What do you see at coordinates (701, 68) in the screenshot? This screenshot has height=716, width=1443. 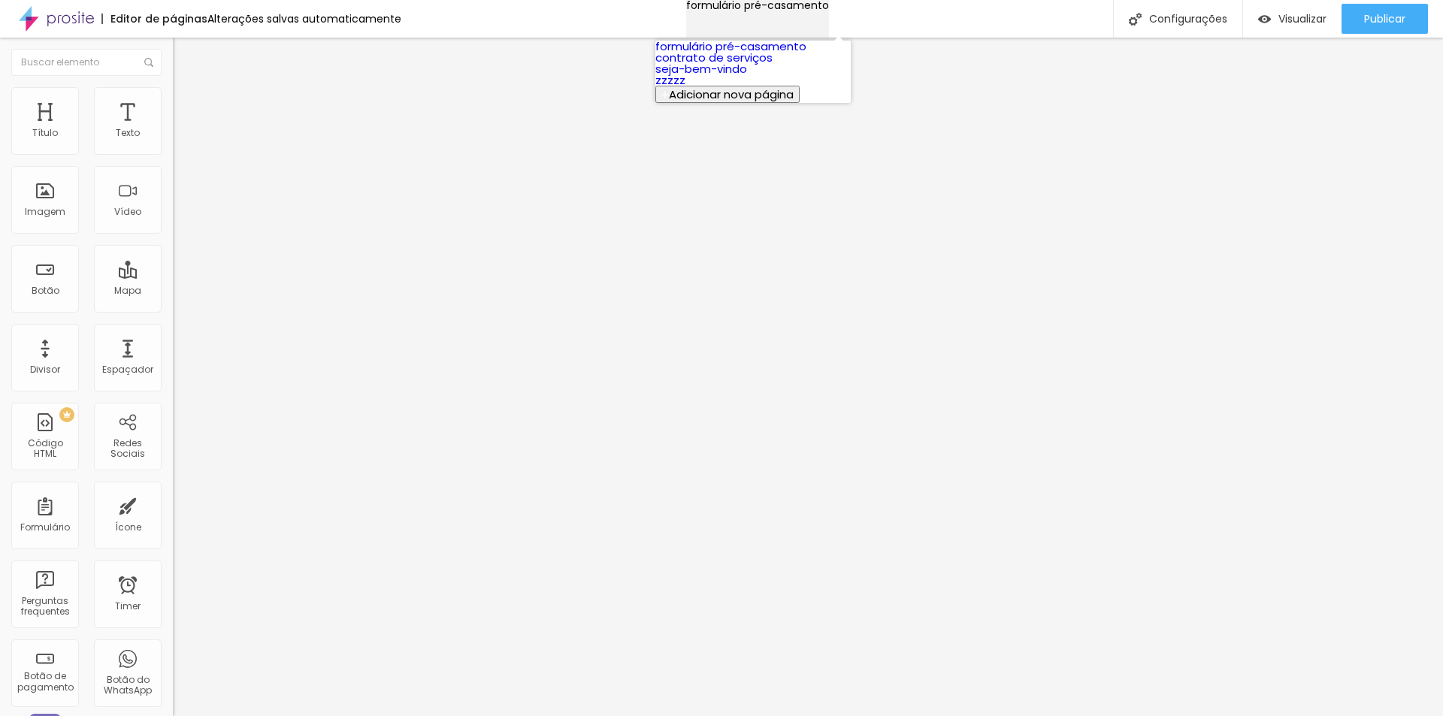 I see `a: seja-bem-vindo` at bounding box center [701, 68].